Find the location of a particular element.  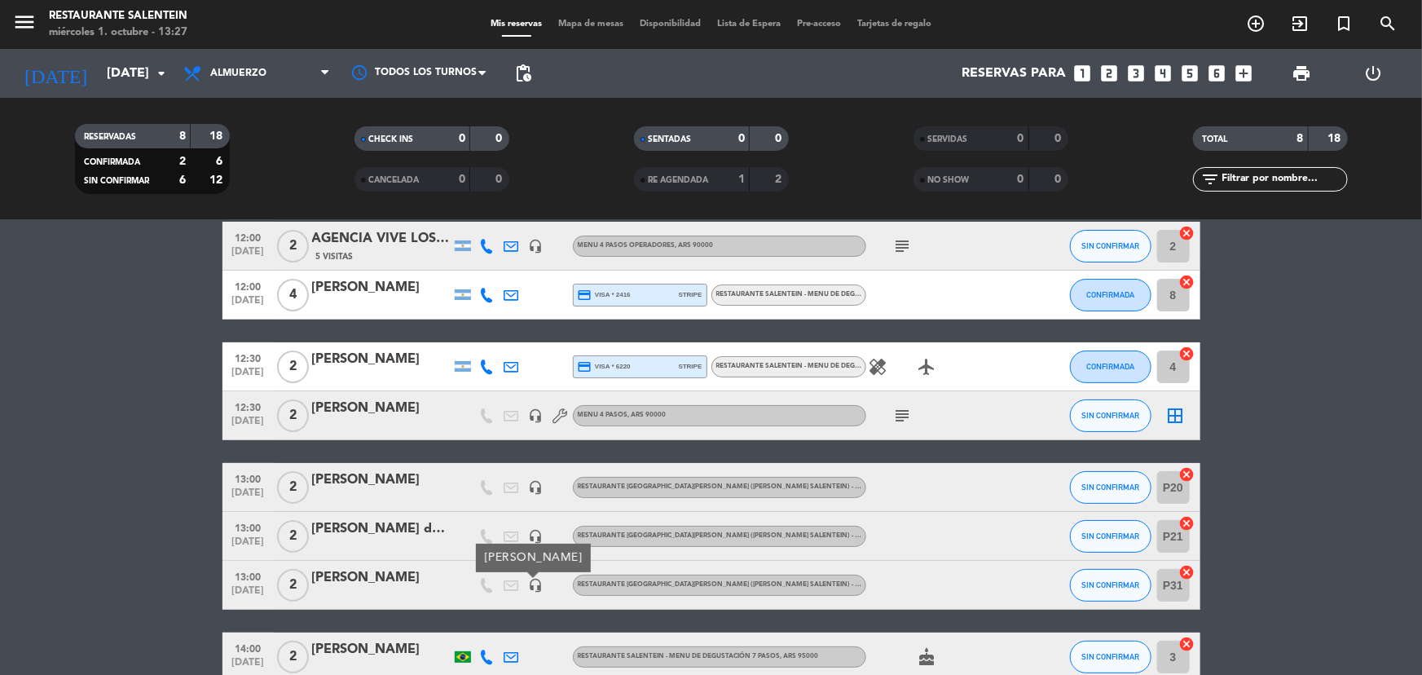

i: subject is located at coordinates (903, 416).